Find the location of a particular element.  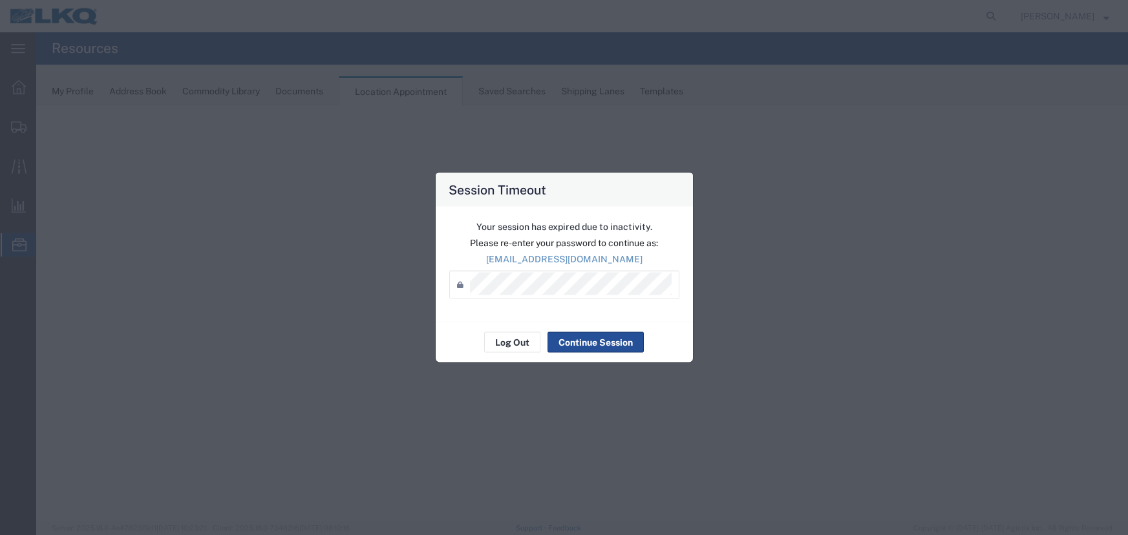

h4: Session Timeout is located at coordinates (497, 189).